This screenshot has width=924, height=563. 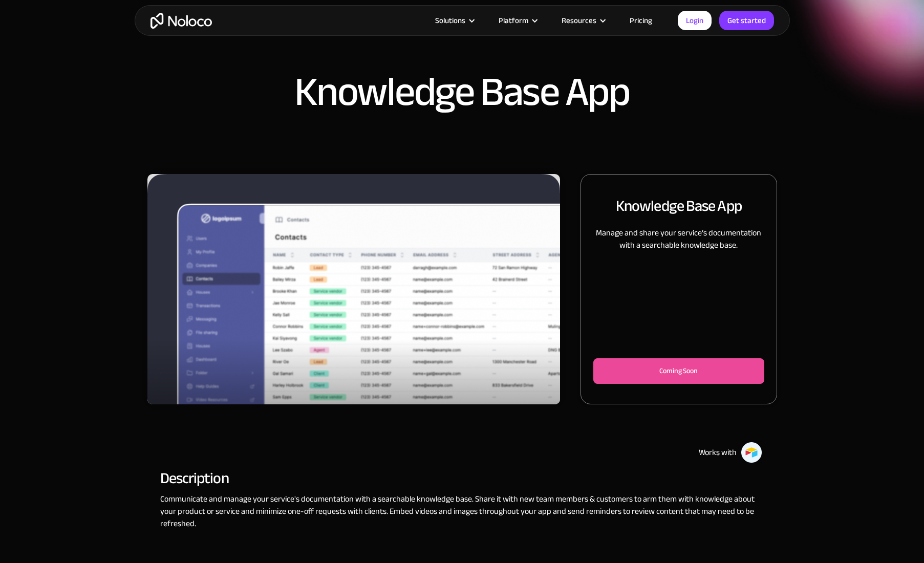 What do you see at coordinates (641, 20) in the screenshot?
I see `a: Pricing` at bounding box center [641, 20].